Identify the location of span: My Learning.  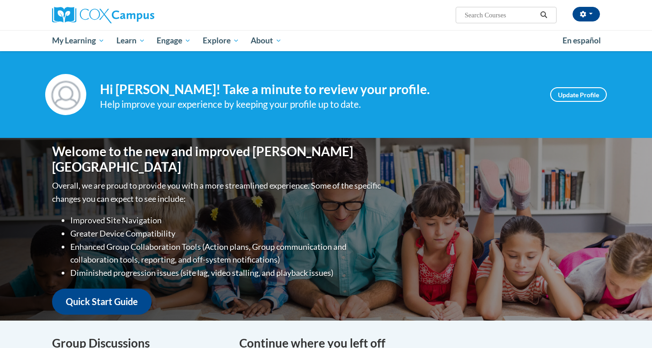
(78, 41).